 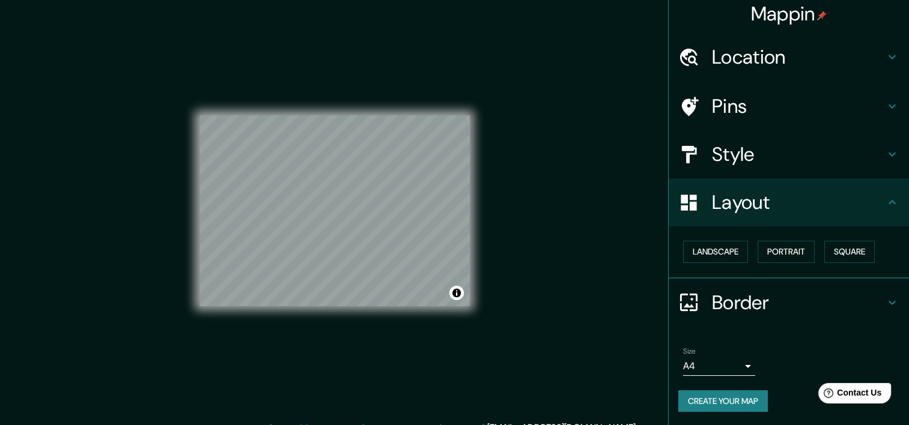 I want to click on h4: Layout, so click(x=798, y=202).